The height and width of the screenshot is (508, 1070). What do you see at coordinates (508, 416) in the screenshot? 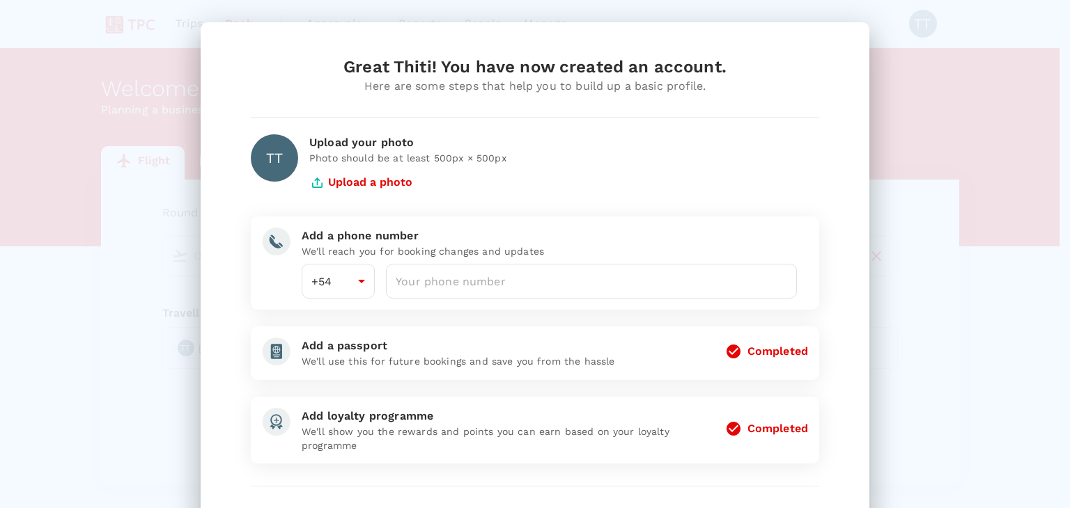
I see `div: Add loyalty programme` at bounding box center [508, 416].